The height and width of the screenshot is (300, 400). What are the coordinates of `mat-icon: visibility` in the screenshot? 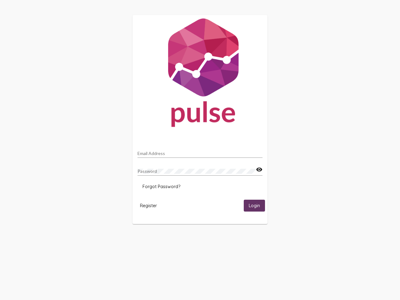 It's located at (259, 170).